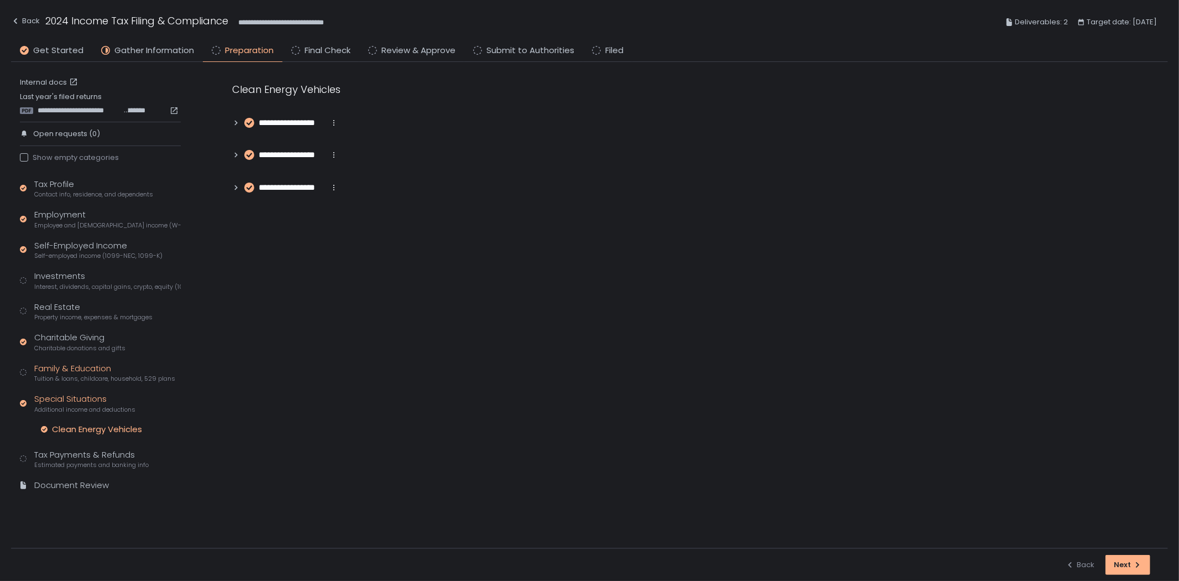  What do you see at coordinates (107, 219) in the screenshot?
I see `div: Employment` at bounding box center [107, 219].